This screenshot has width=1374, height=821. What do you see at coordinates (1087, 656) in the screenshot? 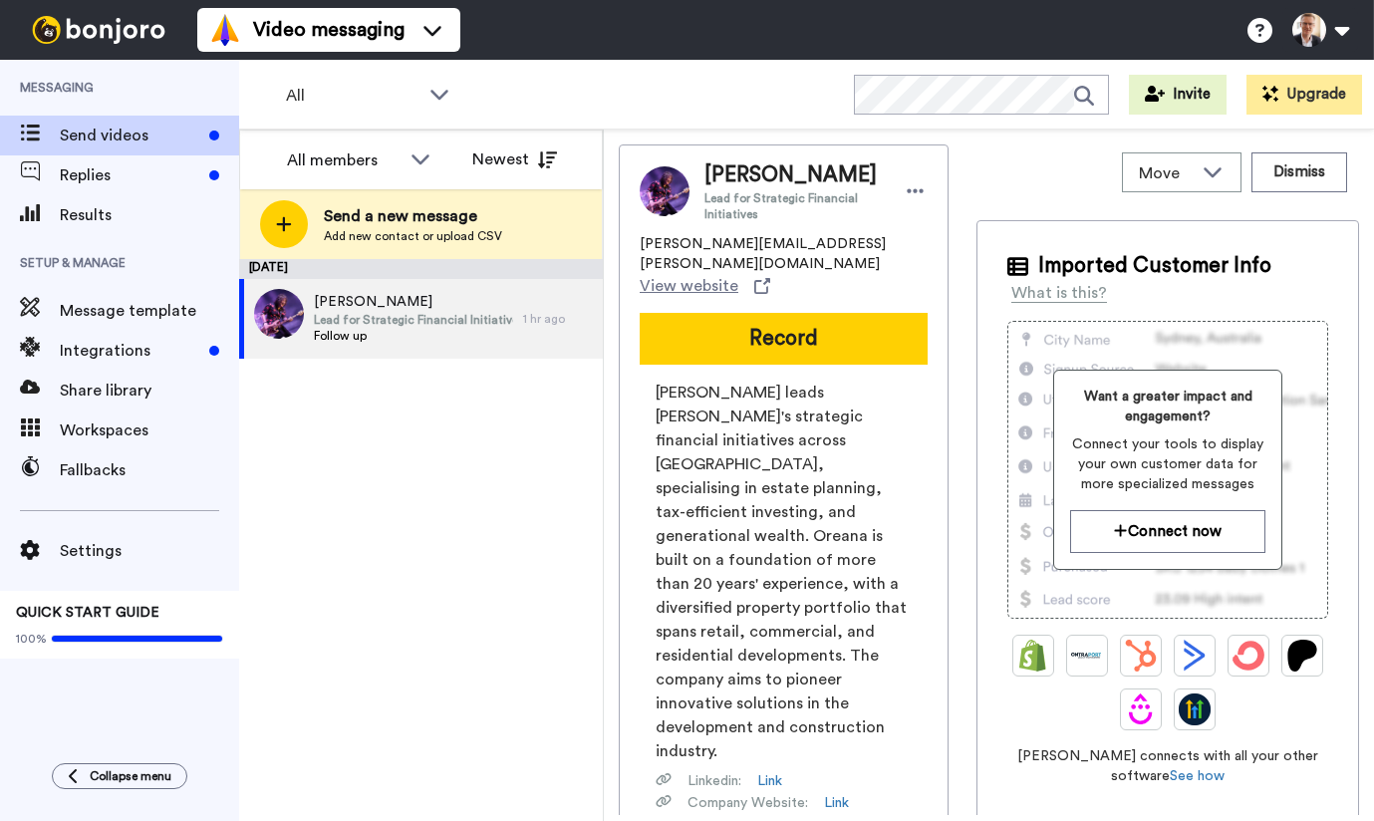
I see `img: Ontraport` at bounding box center [1087, 656].